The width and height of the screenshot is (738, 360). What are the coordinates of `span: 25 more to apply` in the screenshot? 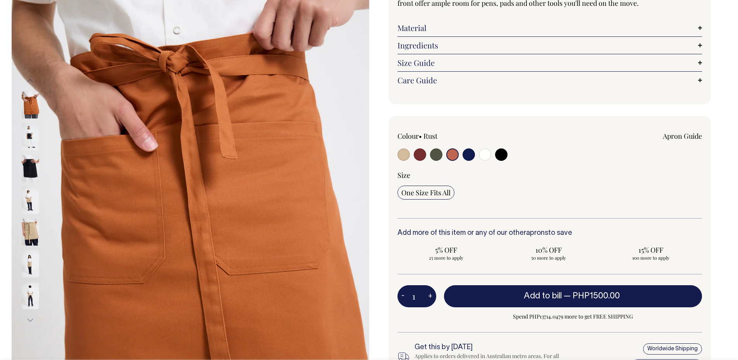 It's located at (446, 258).